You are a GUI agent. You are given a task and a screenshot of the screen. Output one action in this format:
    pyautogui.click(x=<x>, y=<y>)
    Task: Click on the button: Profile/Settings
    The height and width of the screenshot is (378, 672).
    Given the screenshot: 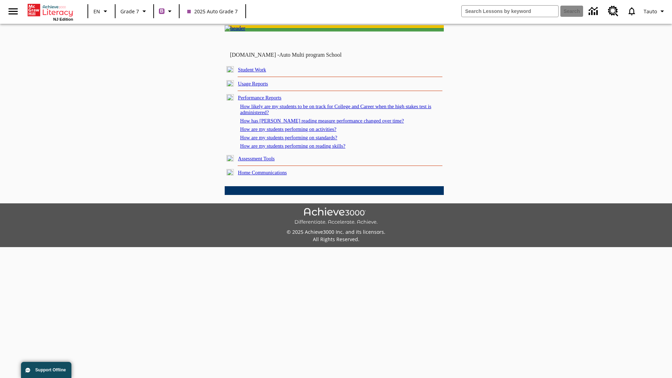 What is the action you would take?
    pyautogui.click(x=655, y=11)
    